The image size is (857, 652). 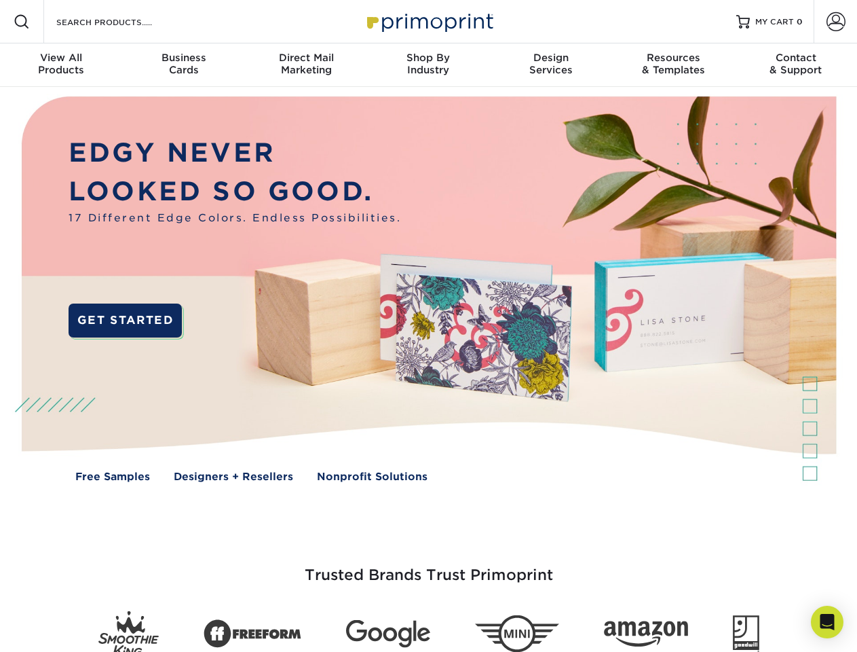 What do you see at coordinates (428, 64) in the screenshot?
I see `div: Industry` at bounding box center [428, 64].